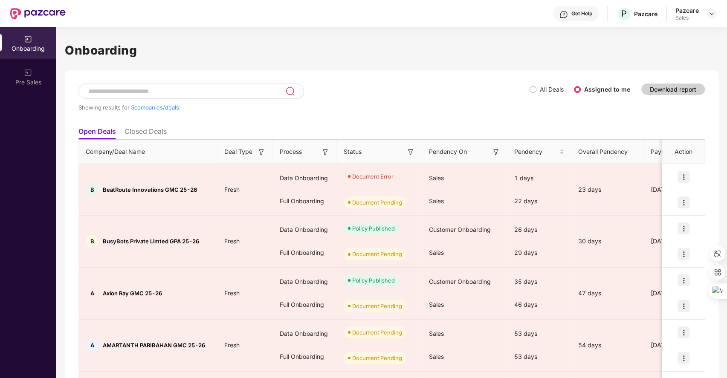 The image size is (727, 378). Describe the element at coordinates (353, 152) in the screenshot. I see `span: Status` at that location.